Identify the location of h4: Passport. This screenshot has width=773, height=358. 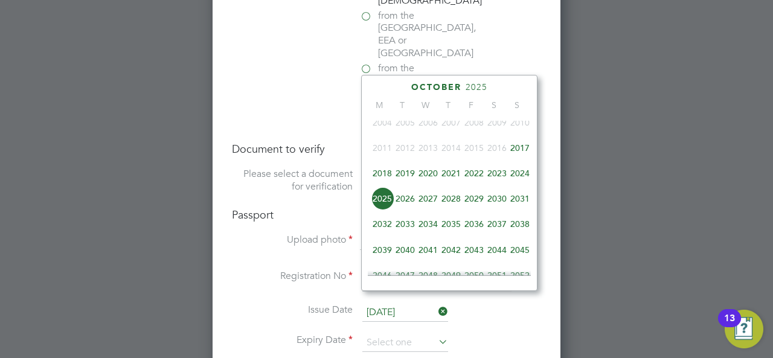
(387, 214).